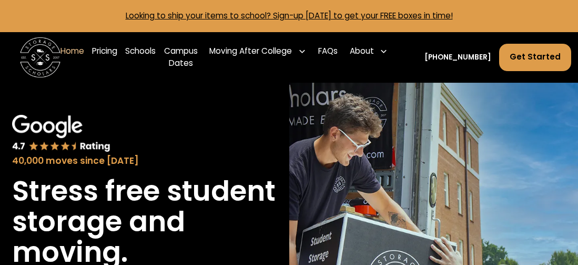 The image size is (578, 265). I want to click on a: Campus Dates, so click(181, 57).